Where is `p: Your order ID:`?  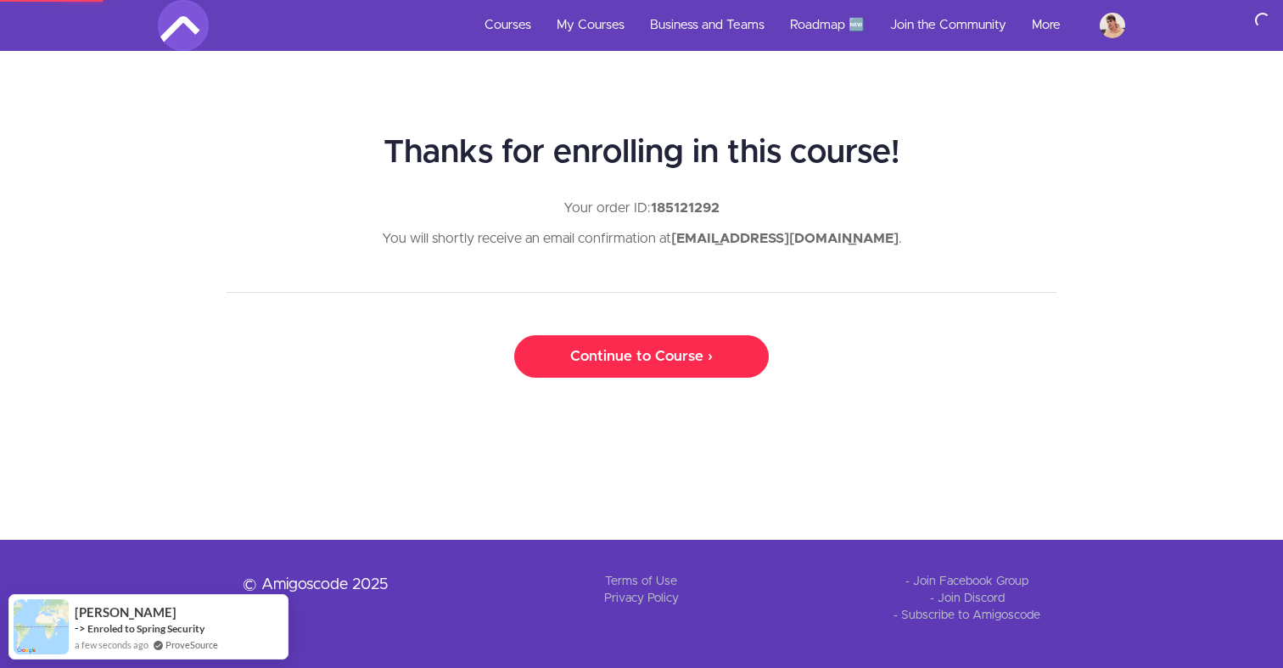
p: Your order ID: is located at coordinates (641, 208).